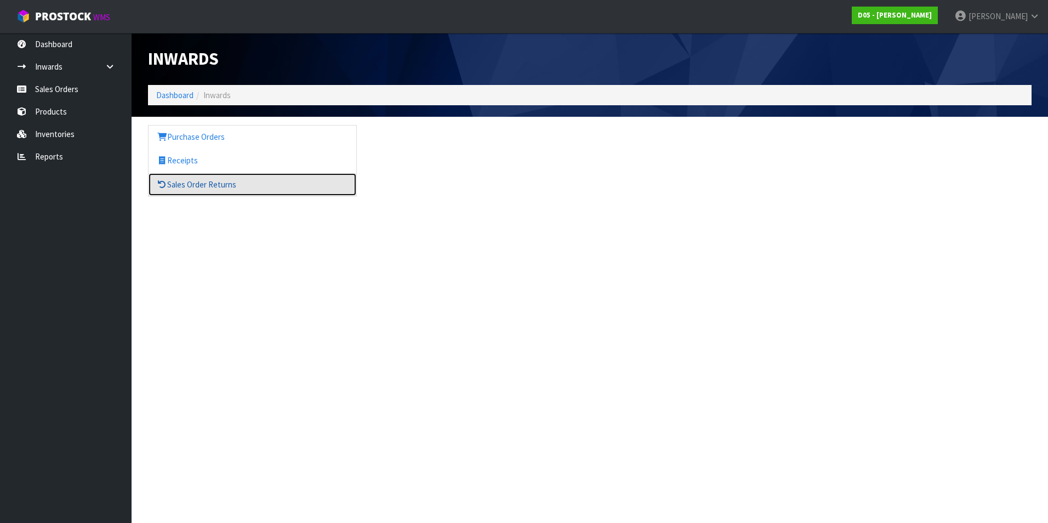  I want to click on span: ProStock, so click(63, 16).